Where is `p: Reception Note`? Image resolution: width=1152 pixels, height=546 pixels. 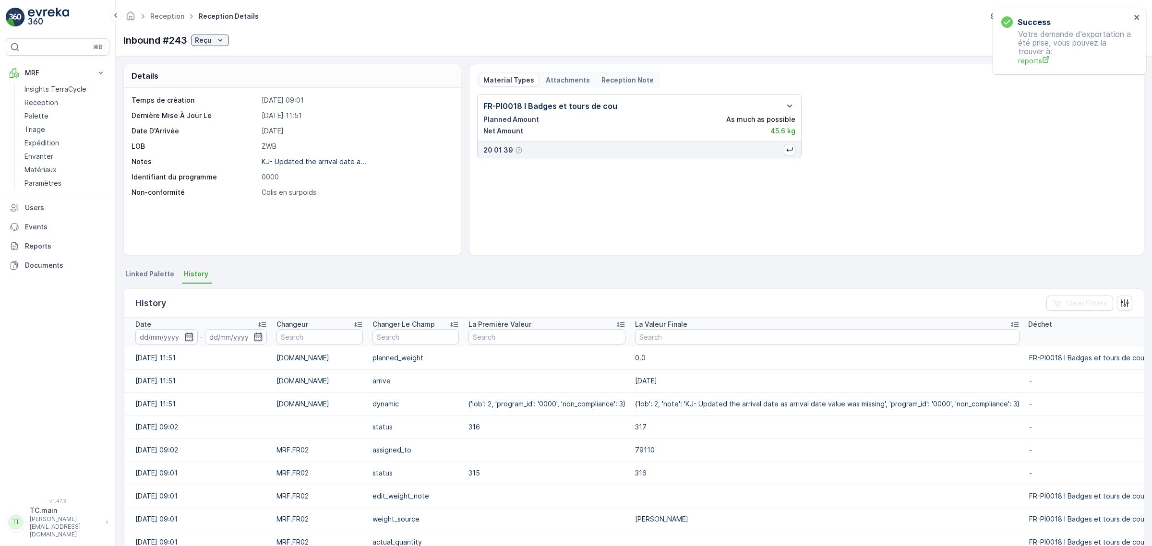 p: Reception Note is located at coordinates (627, 80).